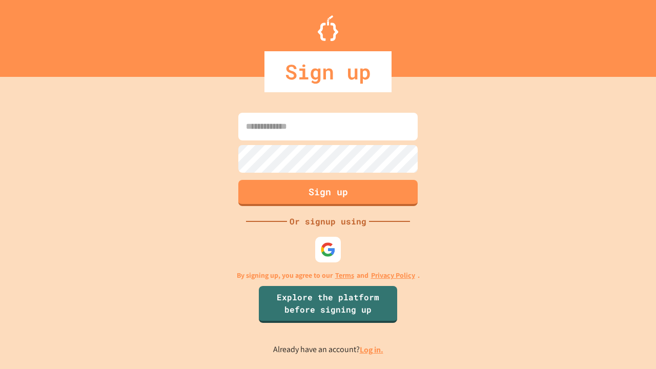  I want to click on a: Explore the platform before signing up, so click(328, 304).